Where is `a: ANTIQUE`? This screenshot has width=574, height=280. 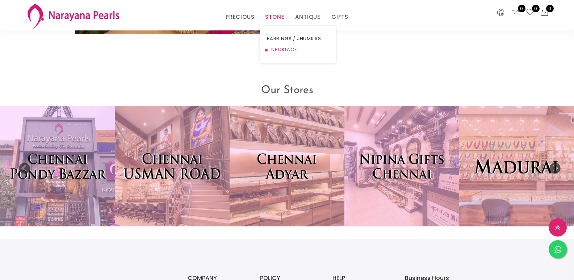 a: ANTIQUE is located at coordinates (308, 17).